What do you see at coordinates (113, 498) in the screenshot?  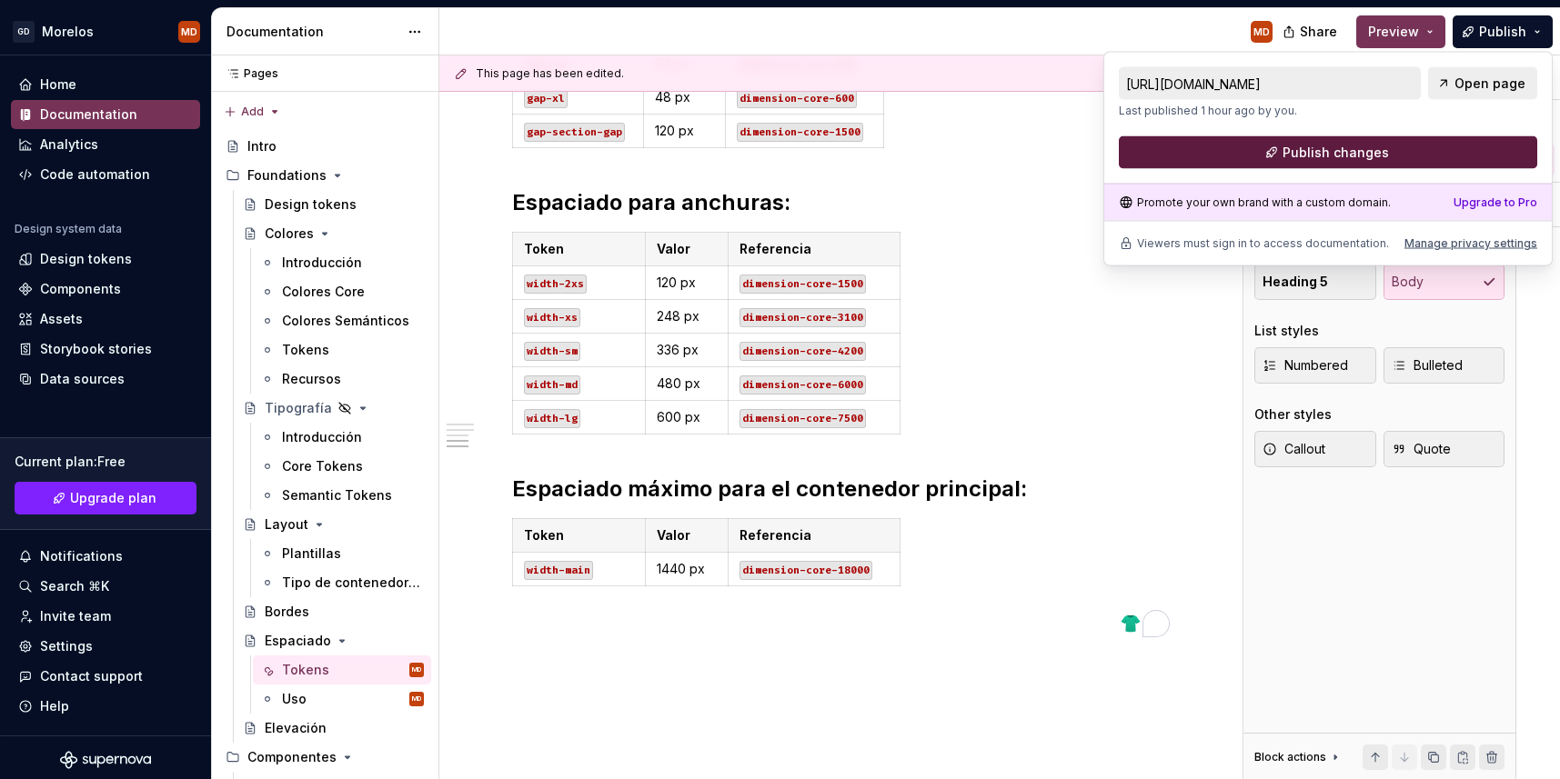 I see `span: Upgrade plan` at bounding box center [113, 498].